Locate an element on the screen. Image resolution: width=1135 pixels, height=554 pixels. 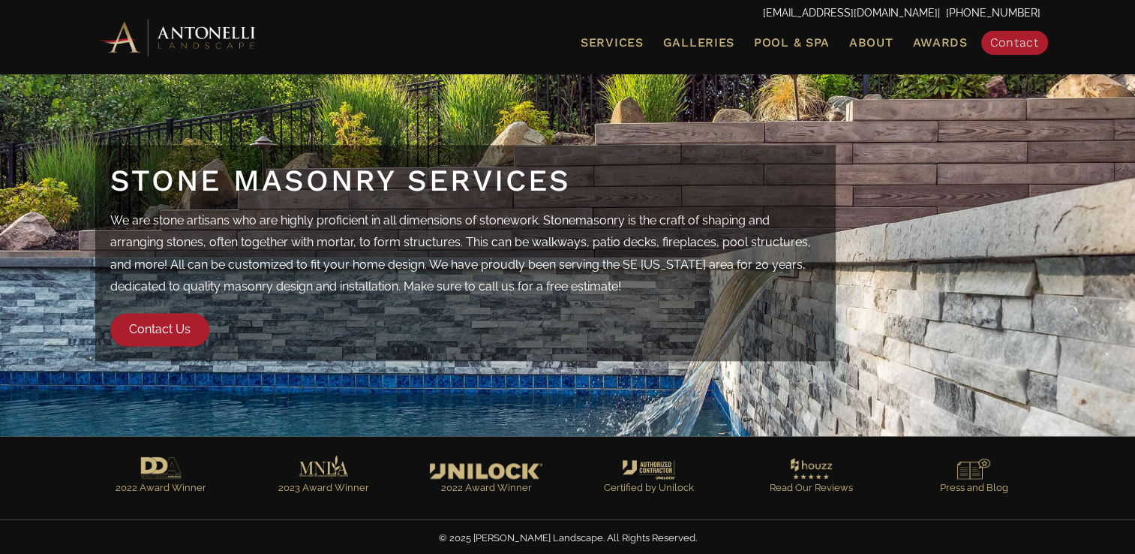
a: Go to https://antonellilandscape.com/featured-projects/the-white-house/ is located at coordinates (486, 482).